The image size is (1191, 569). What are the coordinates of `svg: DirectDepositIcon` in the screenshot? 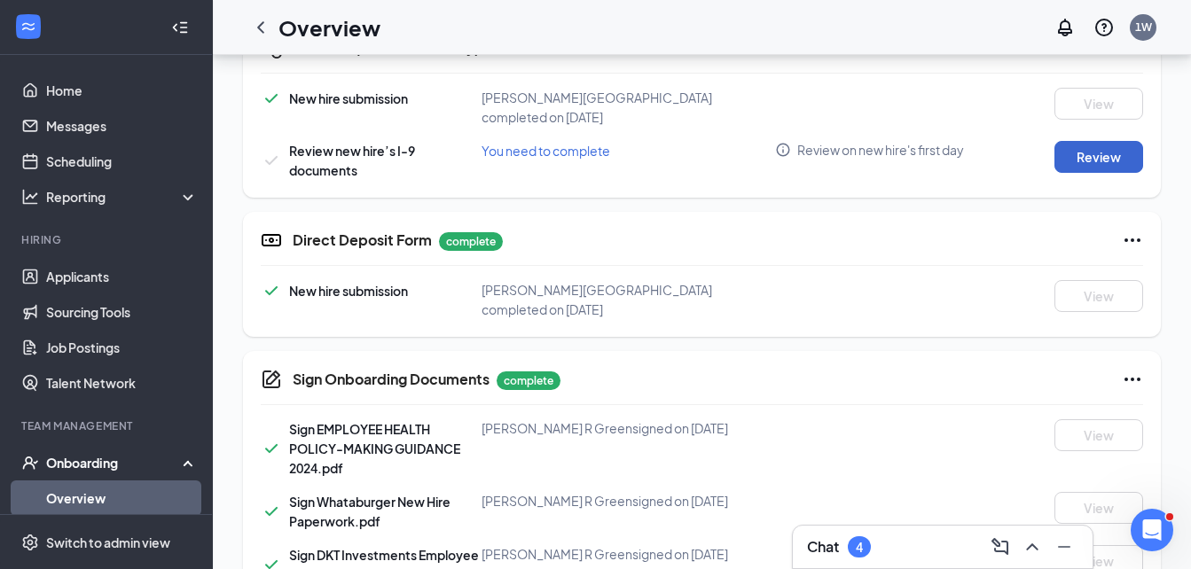 It's located at (271, 240).